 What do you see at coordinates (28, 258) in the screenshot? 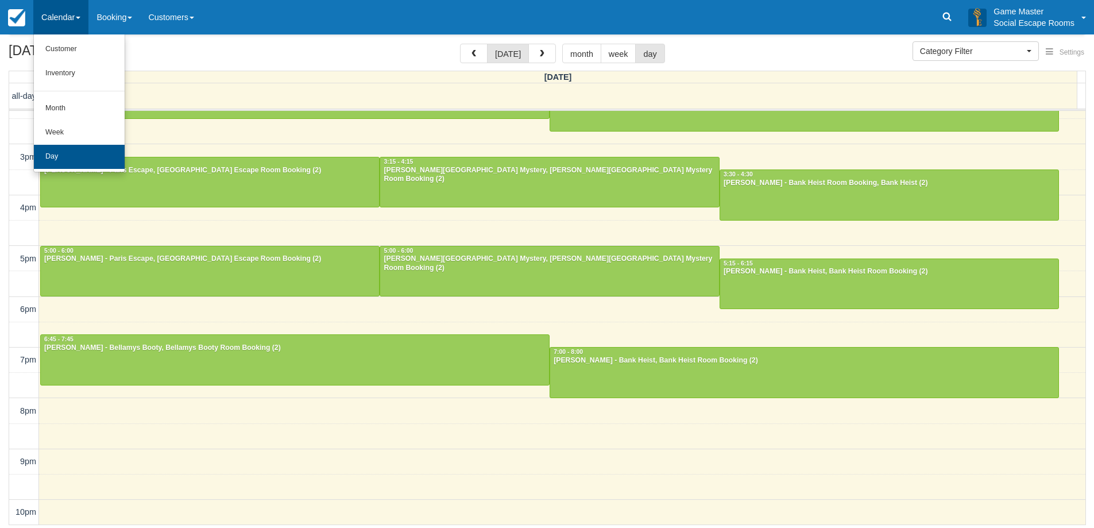
I see `span: 5pm` at bounding box center [28, 258].